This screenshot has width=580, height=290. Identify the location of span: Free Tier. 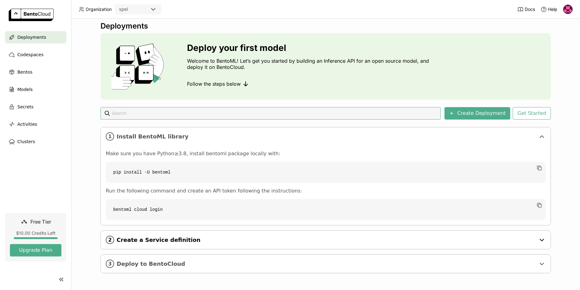
(41, 221).